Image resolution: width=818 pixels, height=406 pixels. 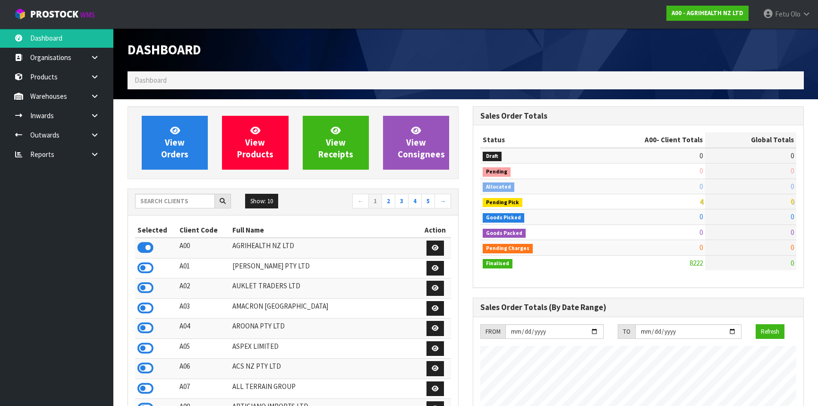 What do you see at coordinates (20, 14) in the screenshot?
I see `img: cube-alt.png` at bounding box center [20, 14].